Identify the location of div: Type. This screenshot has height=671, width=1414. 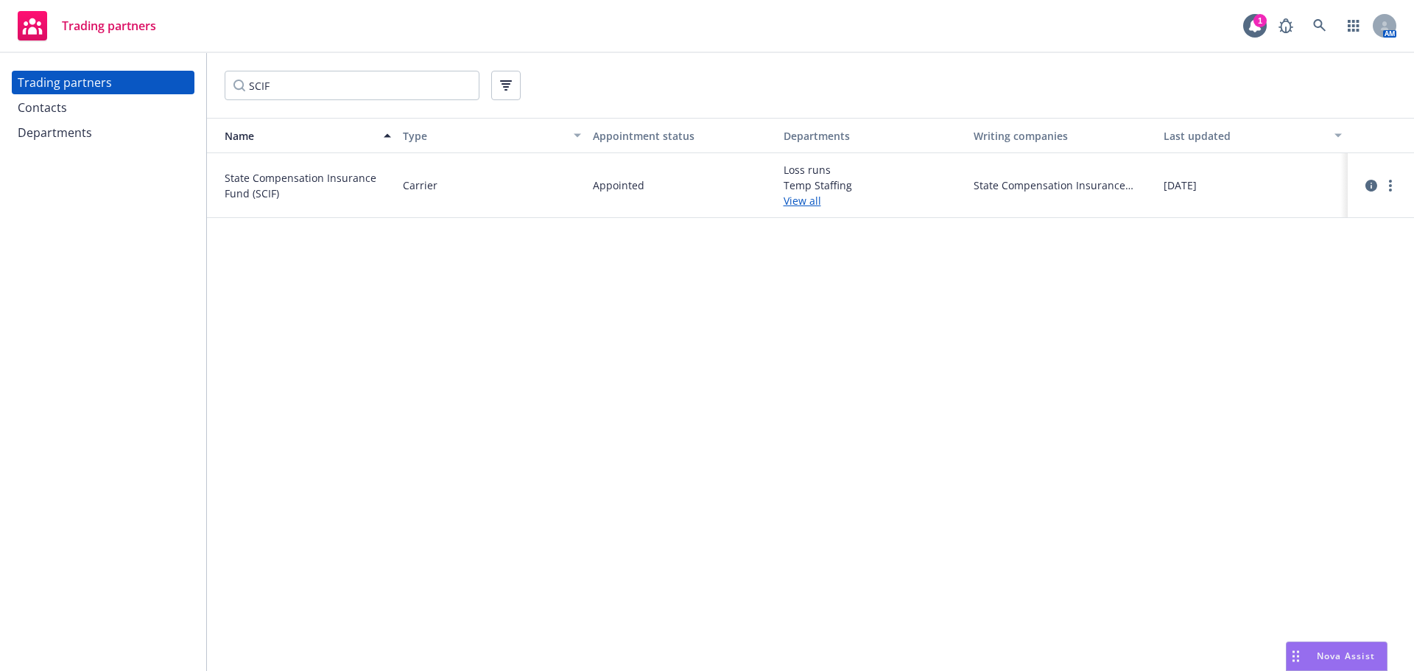
(484, 136).